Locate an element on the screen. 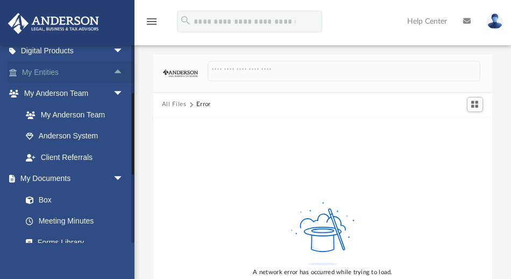 Image resolution: width=511 pixels, height=279 pixels. div: A network error has occurred while trying to load. is located at coordinates (322, 272).